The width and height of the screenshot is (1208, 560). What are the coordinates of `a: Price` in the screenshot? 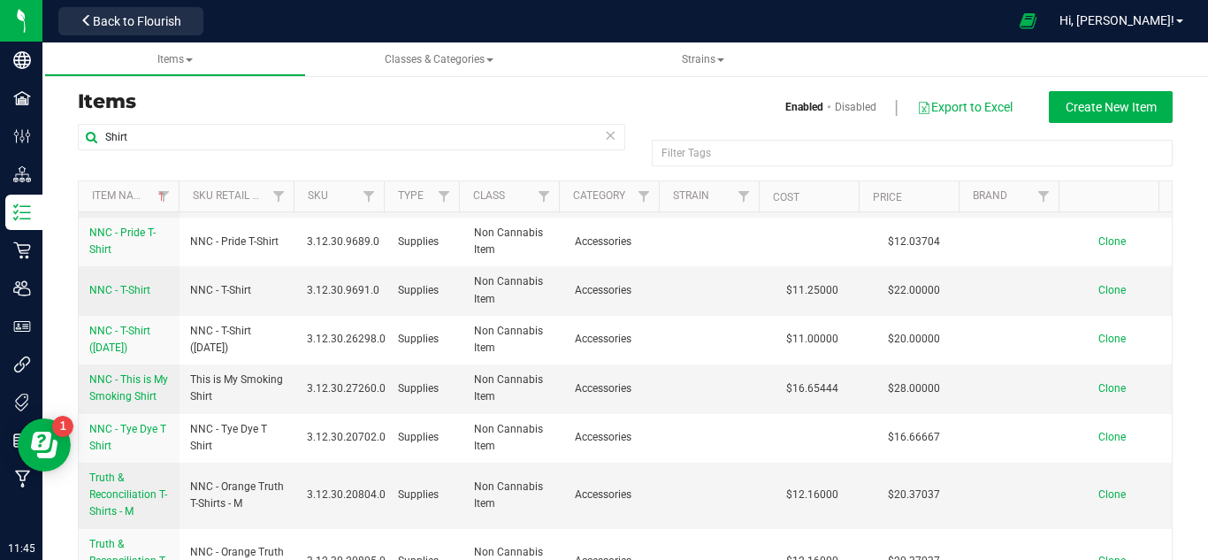 It's located at (887, 197).